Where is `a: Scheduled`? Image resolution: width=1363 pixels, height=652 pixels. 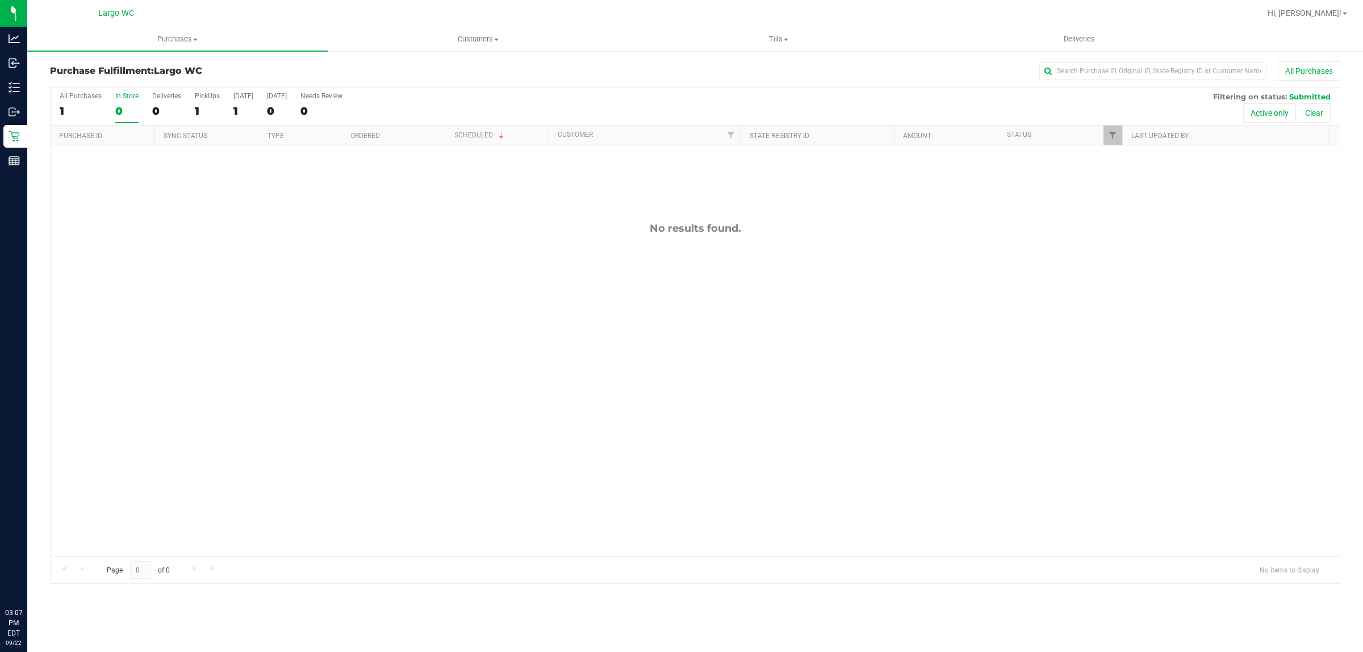 a: Scheduled is located at coordinates (480, 135).